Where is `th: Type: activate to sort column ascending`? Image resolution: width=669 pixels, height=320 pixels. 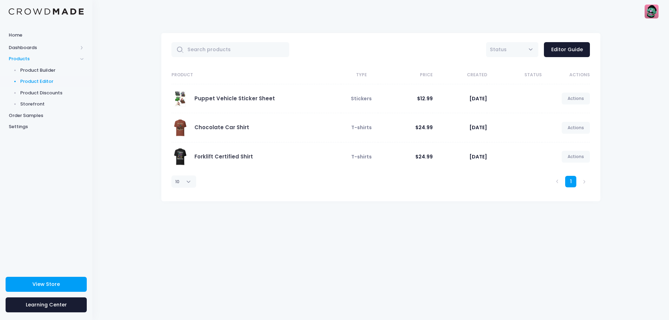
th: Type: activate to sort column ascending is located at coordinates (360, 75).